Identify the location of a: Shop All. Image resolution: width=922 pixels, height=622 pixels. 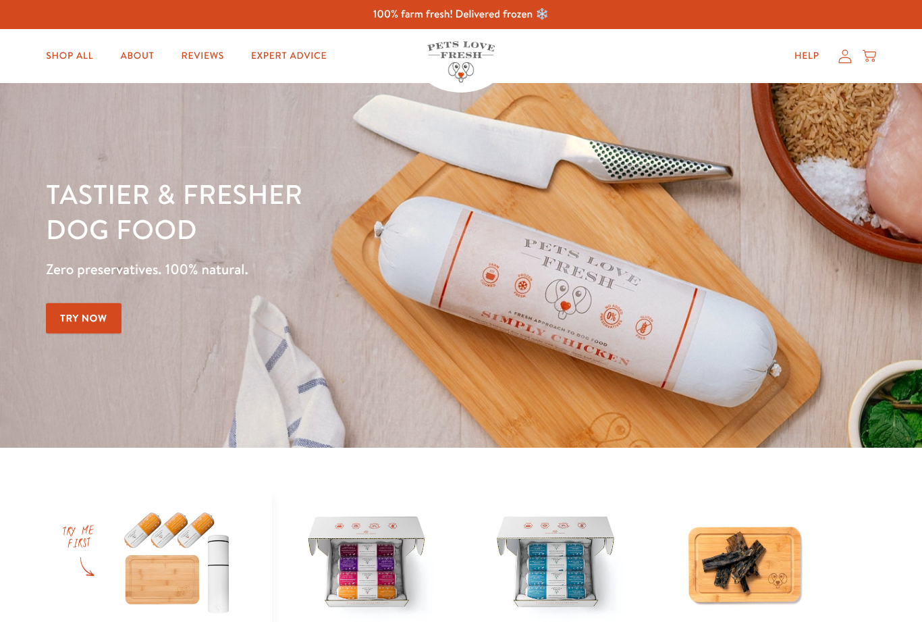
(70, 56).